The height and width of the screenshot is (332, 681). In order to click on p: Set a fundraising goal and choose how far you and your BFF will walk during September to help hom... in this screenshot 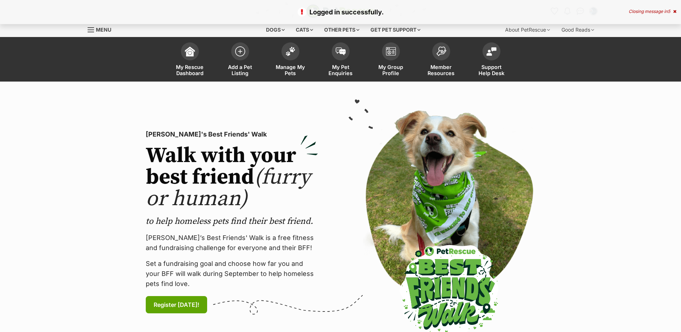, I will do `click(232, 274)`.